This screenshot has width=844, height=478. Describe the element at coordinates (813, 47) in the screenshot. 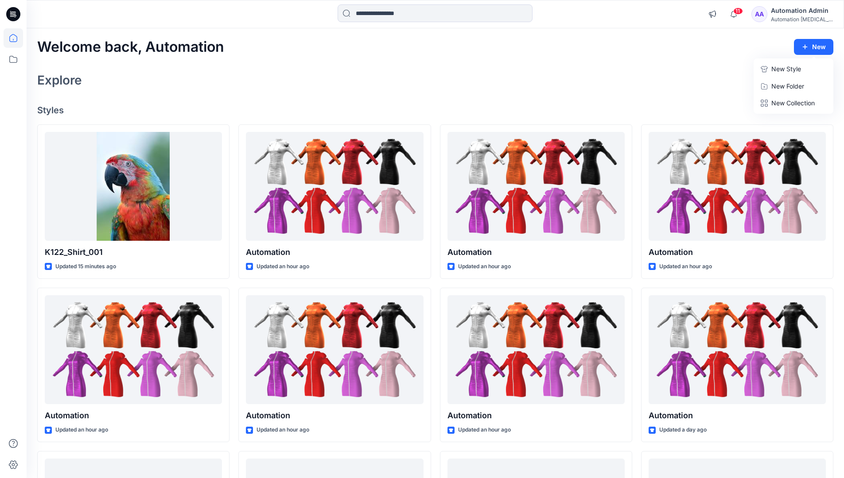

I see `button: New` at that location.